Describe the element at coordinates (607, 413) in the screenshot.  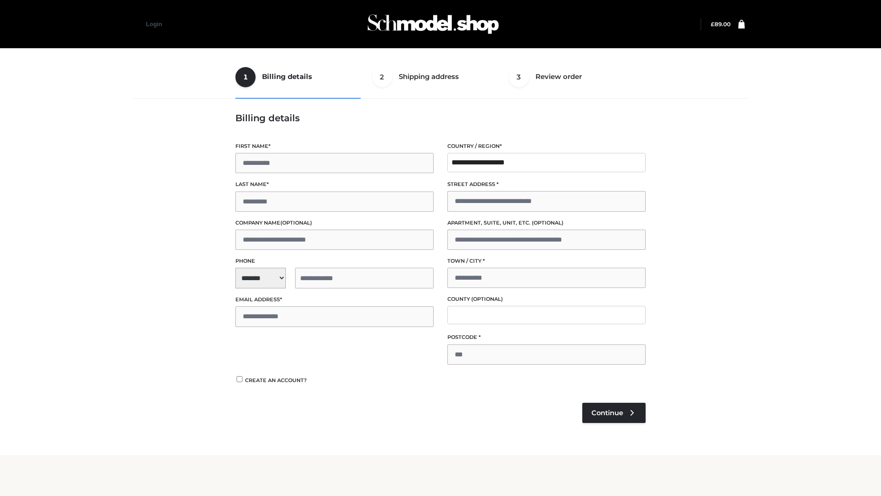
I see `span: Continue` at that location.